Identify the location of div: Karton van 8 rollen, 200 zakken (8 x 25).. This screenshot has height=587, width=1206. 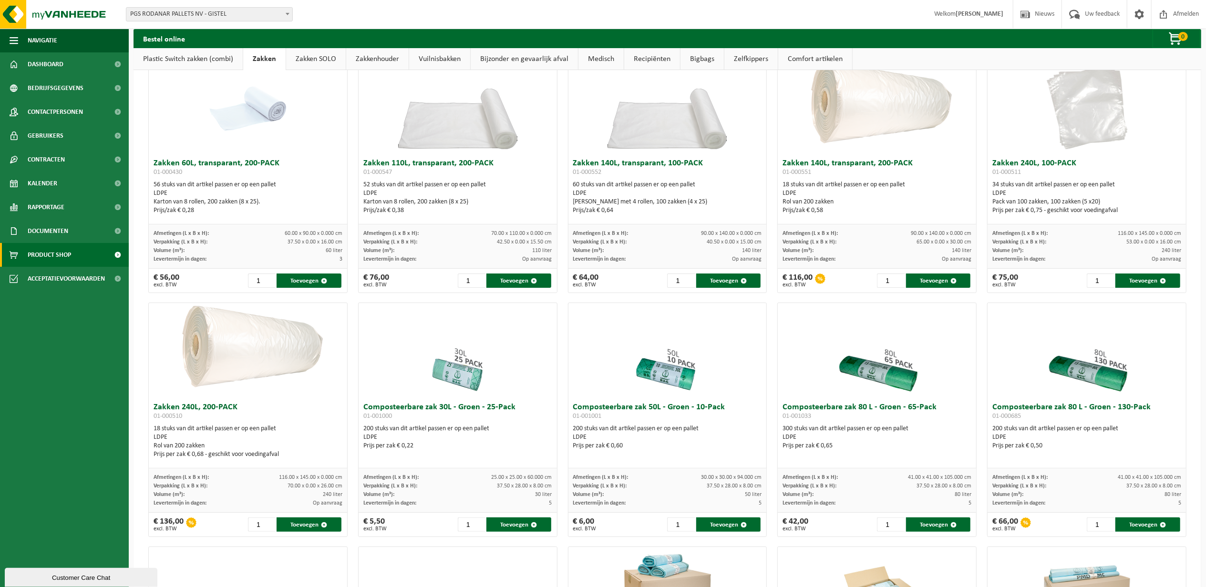
(248, 202).